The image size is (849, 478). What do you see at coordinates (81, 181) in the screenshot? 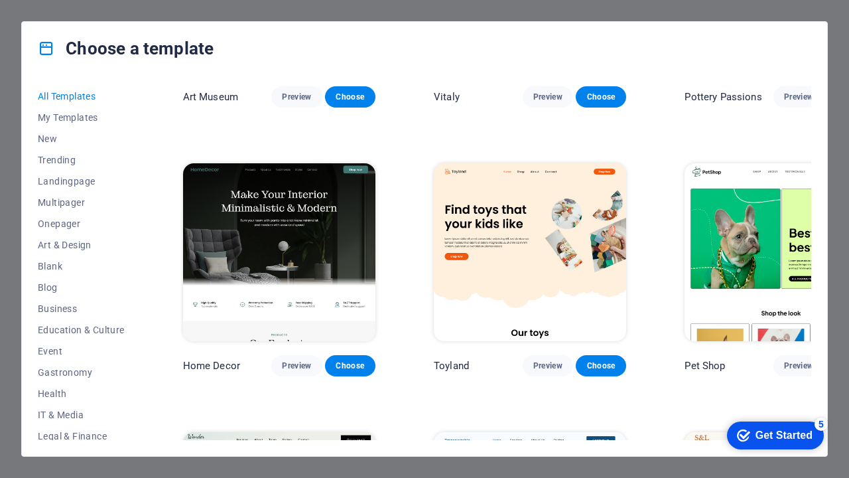
I see `button: Landingpage` at bounding box center [81, 181].